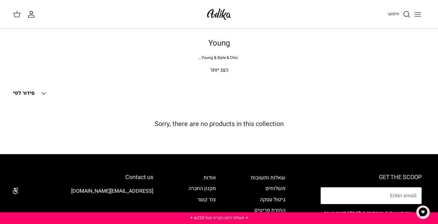 This screenshot has height=224, width=438. Describe the element at coordinates (219, 70) in the screenshot. I see `p: הצג יותר` at that location.